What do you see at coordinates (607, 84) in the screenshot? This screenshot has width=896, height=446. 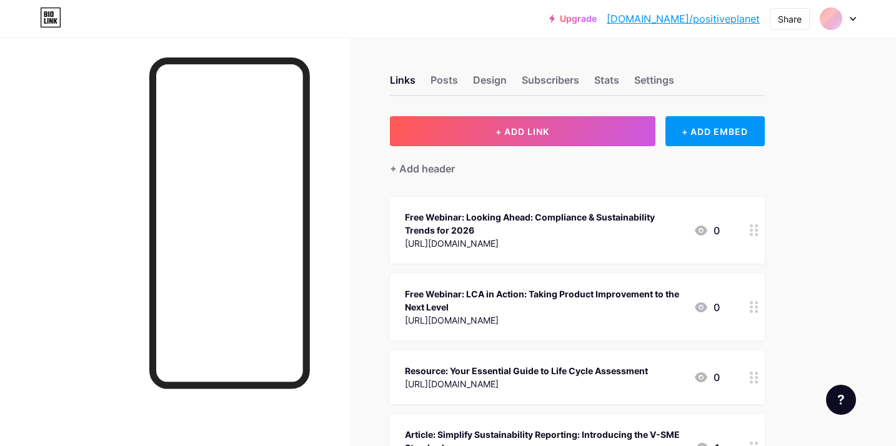 I see `div: Stats` at bounding box center [607, 84].